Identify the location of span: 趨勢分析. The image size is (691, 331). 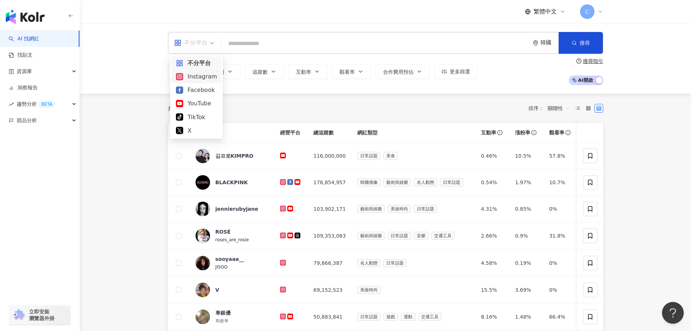
(36, 104).